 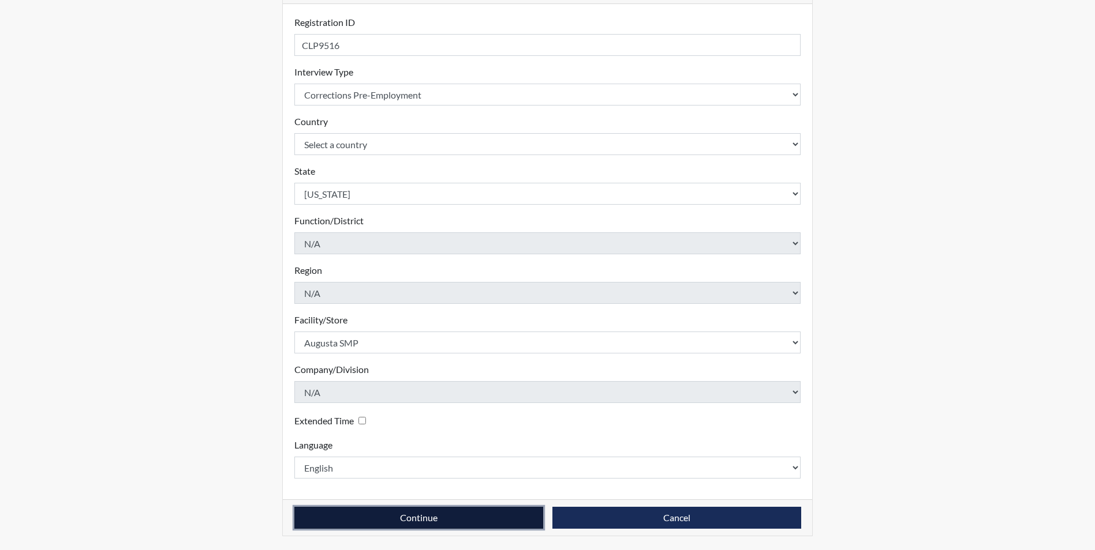 I want to click on label: Company/Division, so click(x=331, y=370).